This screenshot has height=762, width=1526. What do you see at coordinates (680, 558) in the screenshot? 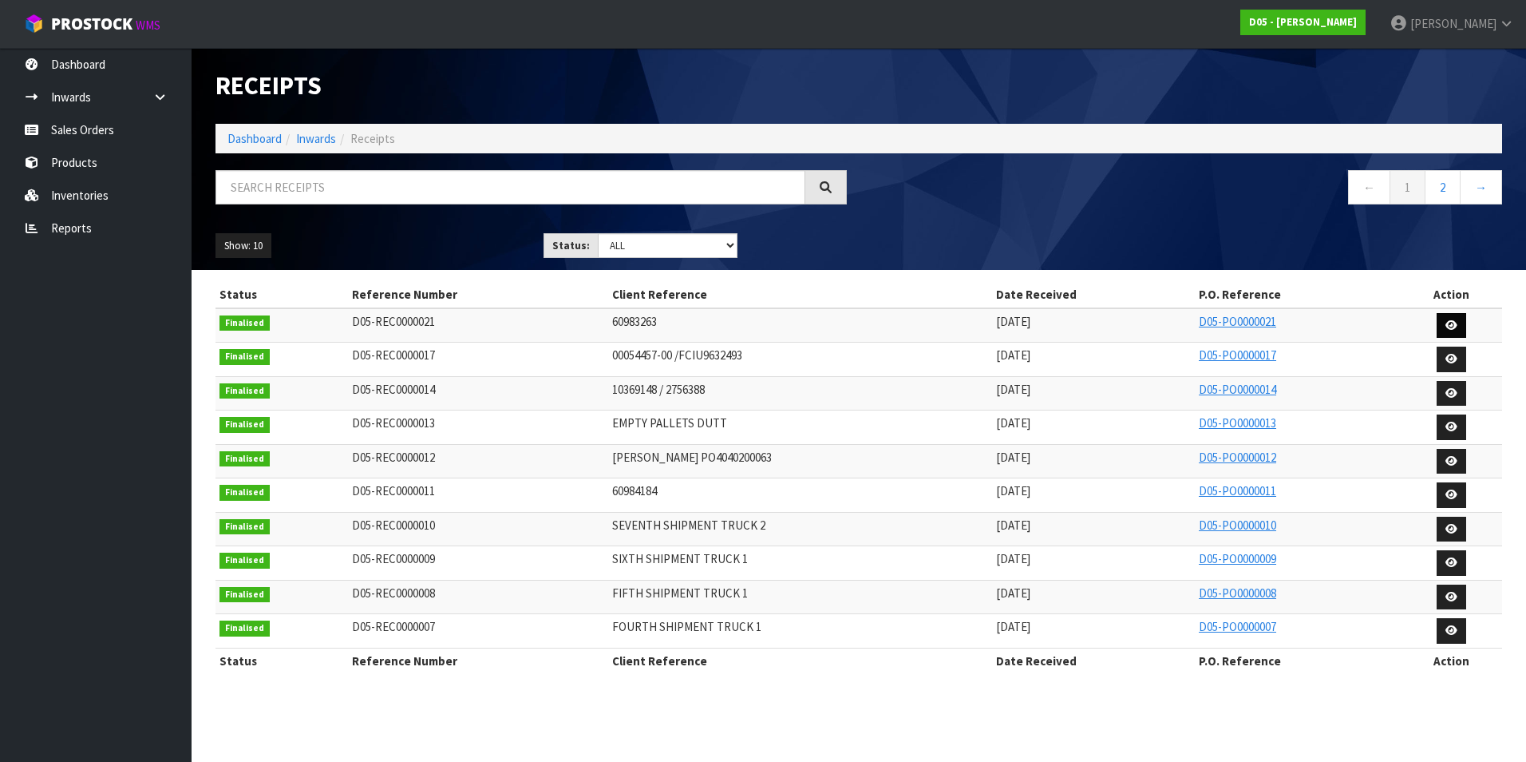
I see `span: SIXTH SHIPMENT TRUCK 1` at bounding box center [680, 558].